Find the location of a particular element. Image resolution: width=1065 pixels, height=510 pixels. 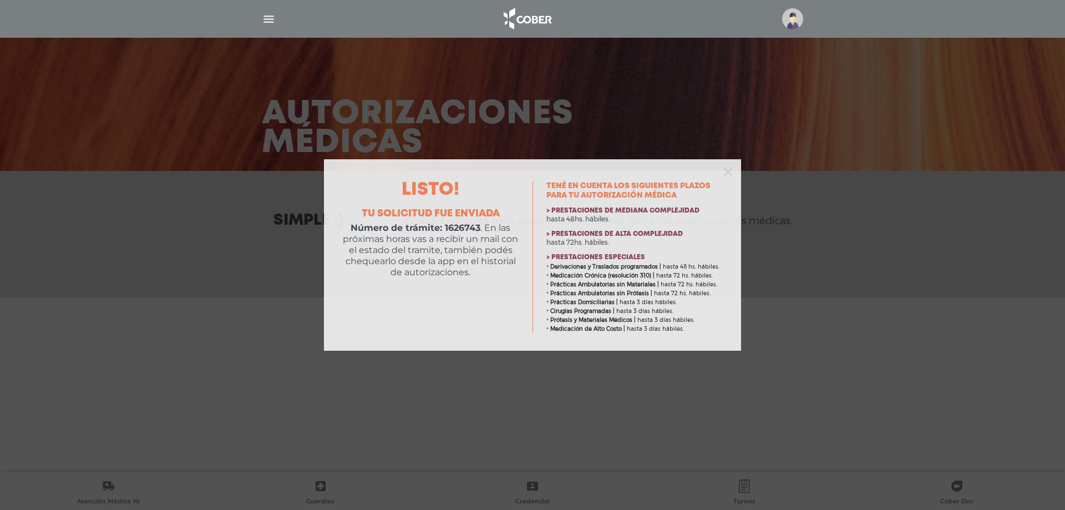

p: . En las próximas horas vas a recibir un mail con el estado del tramite, también podés chequearlo... is located at coordinates (430, 250).